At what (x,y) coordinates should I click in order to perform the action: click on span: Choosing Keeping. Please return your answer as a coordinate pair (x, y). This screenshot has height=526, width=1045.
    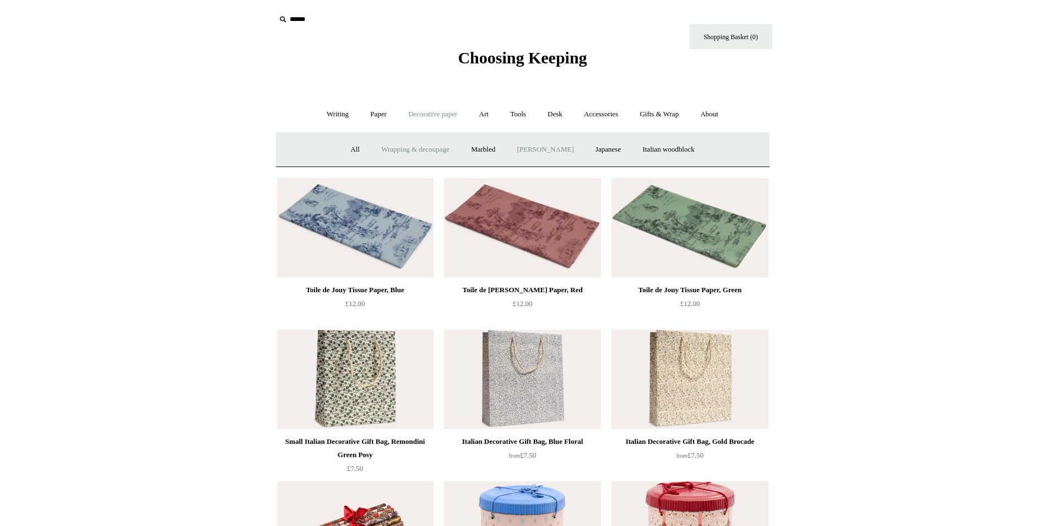
    Looking at the image, I should click on (522, 57).